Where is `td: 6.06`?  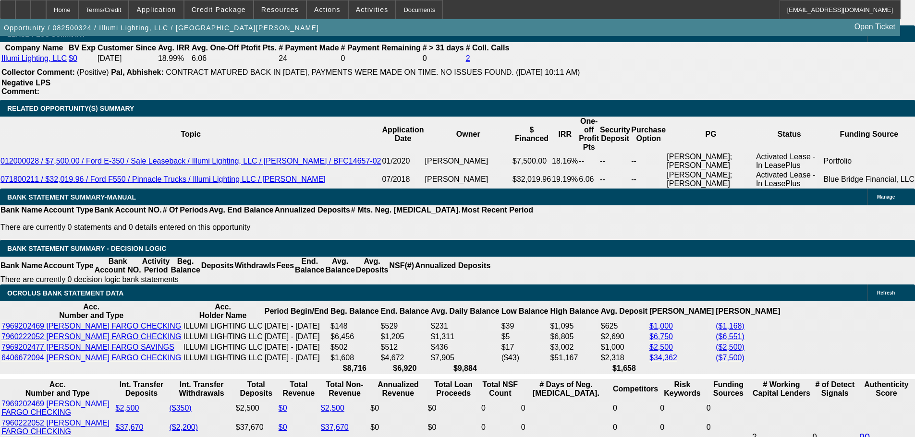
td: 6.06 is located at coordinates (234, 59).